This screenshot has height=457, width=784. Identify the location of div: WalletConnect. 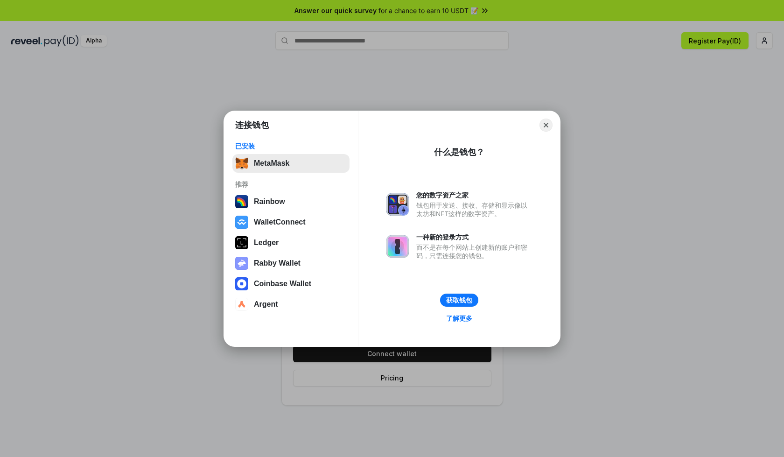
(280, 222).